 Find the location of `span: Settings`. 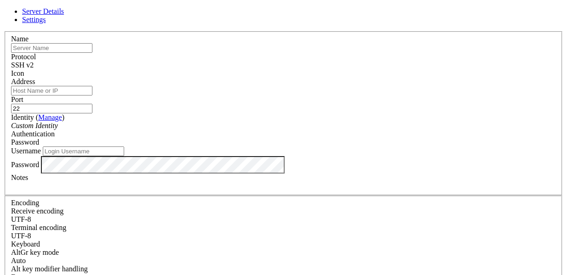

span: Settings is located at coordinates (34, 19).